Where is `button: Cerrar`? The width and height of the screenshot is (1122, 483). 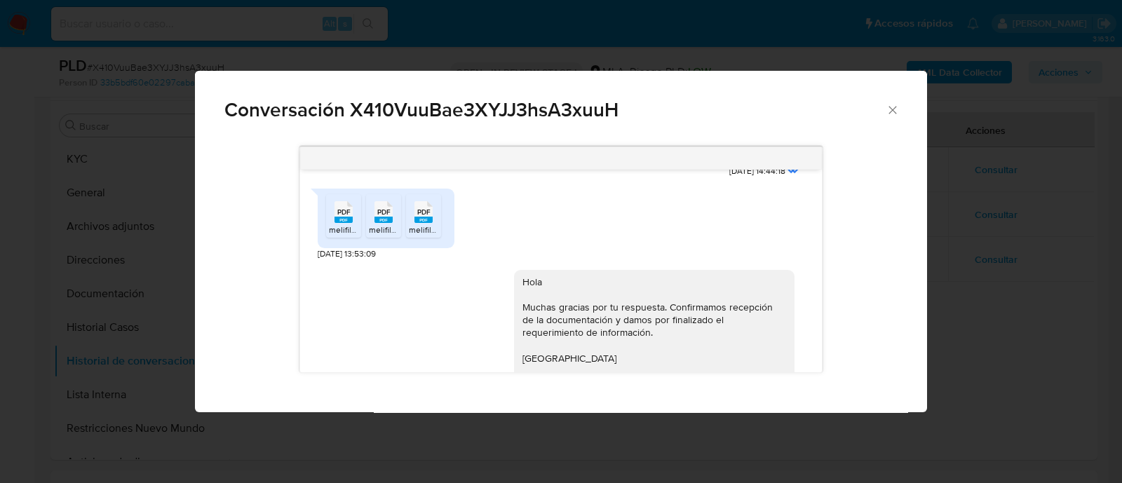
button: Cerrar is located at coordinates (892, 109).